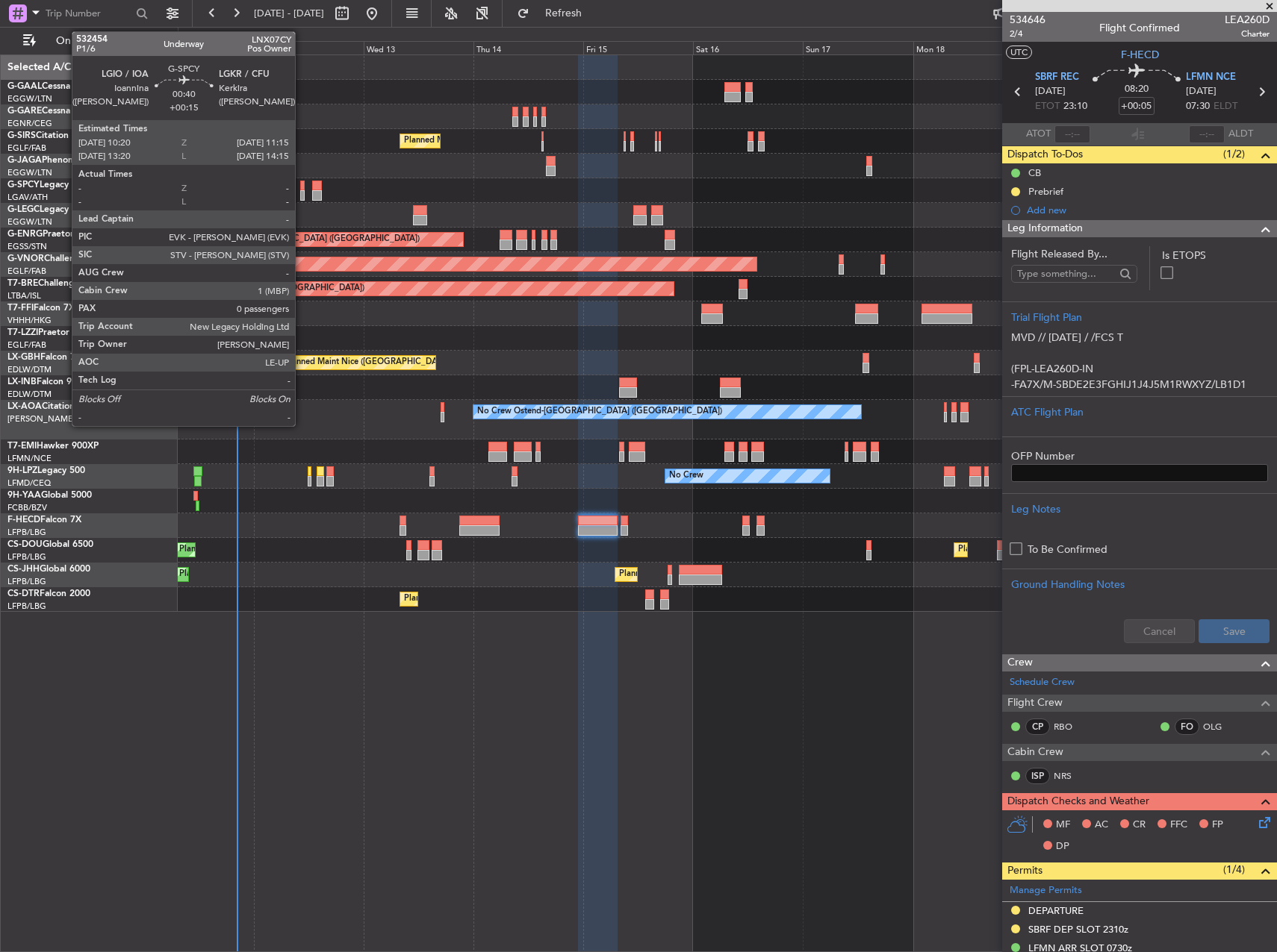  I want to click on a: LX-GBHFalcon 7X, so click(44, 357).